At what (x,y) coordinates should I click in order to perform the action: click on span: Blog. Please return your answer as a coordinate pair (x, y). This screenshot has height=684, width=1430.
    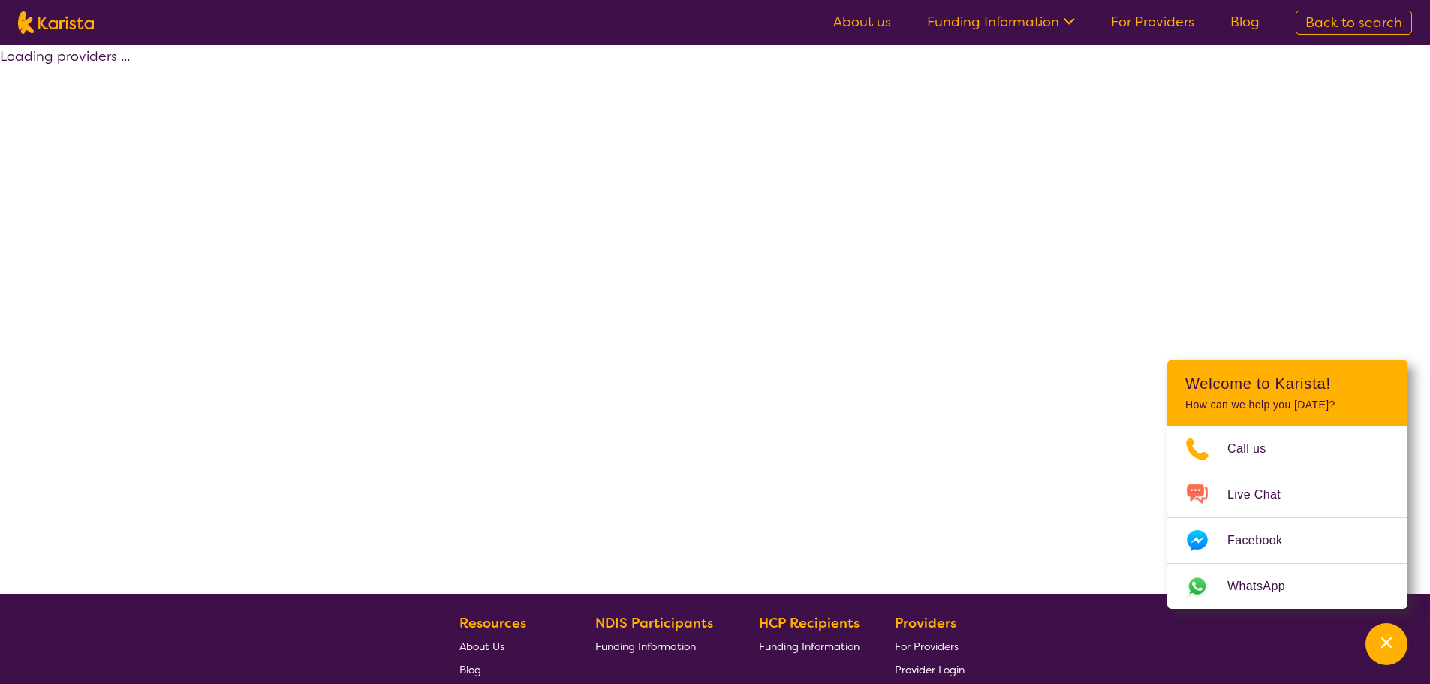
    Looking at the image, I should click on (470, 670).